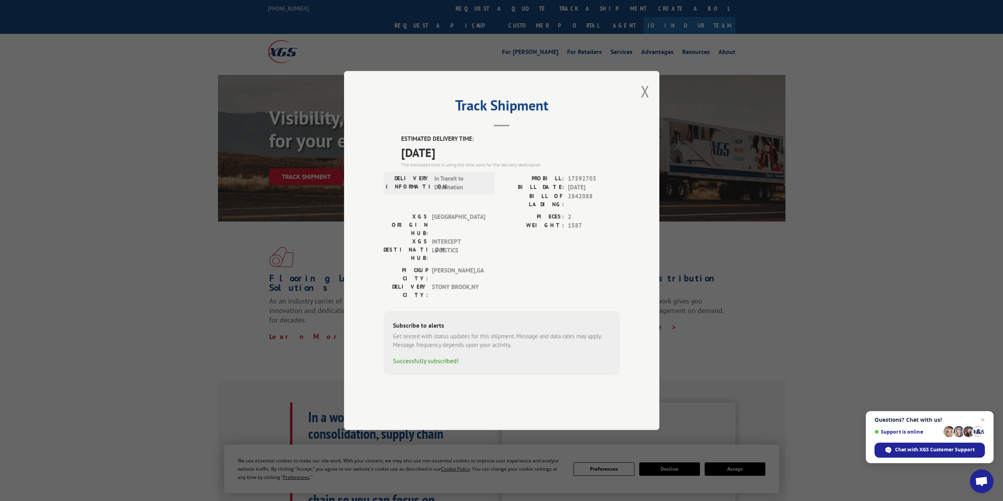 The width and height of the screenshot is (1003, 501). I want to click on div: Successfully subscribed!, so click(502, 361).